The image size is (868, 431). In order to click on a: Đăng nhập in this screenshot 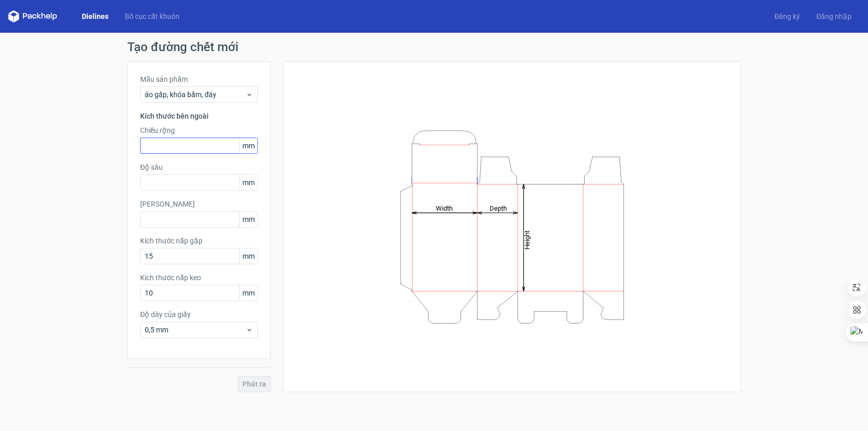, I will do `click(834, 16)`.